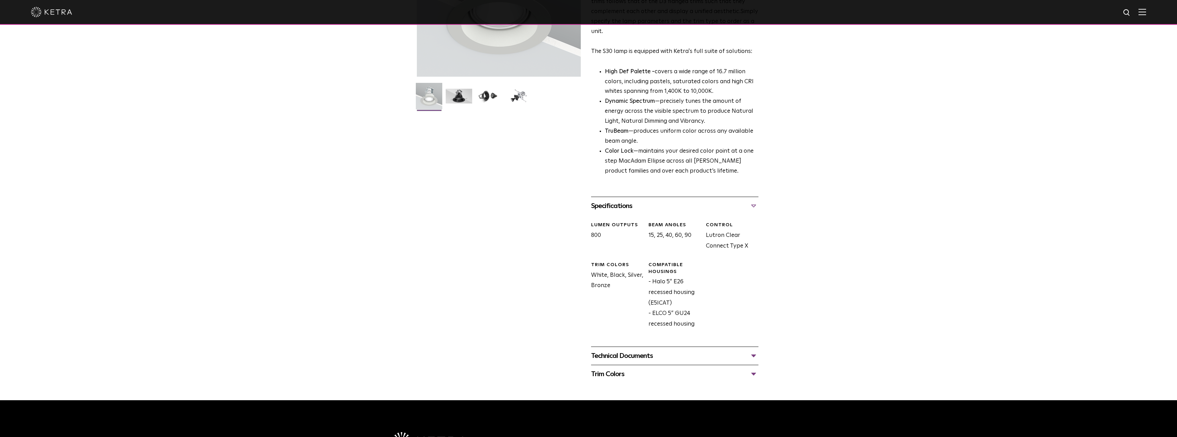  I want to click on div: Beam Angles, so click(675, 225).